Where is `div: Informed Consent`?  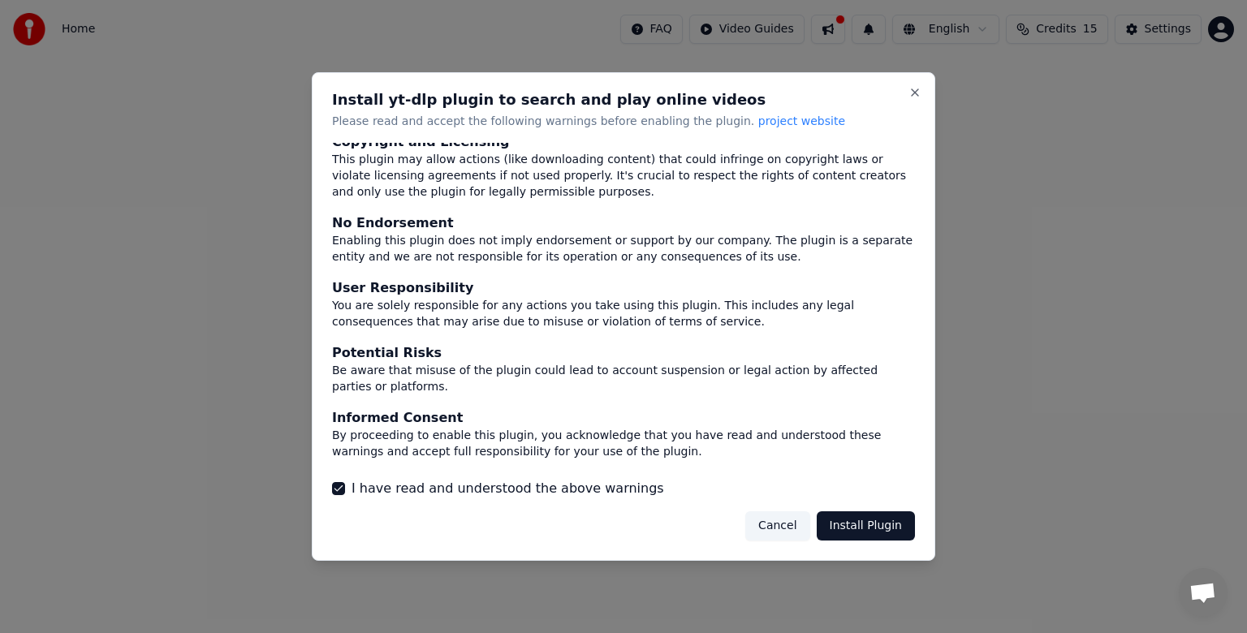
div: Informed Consent is located at coordinates (623, 418).